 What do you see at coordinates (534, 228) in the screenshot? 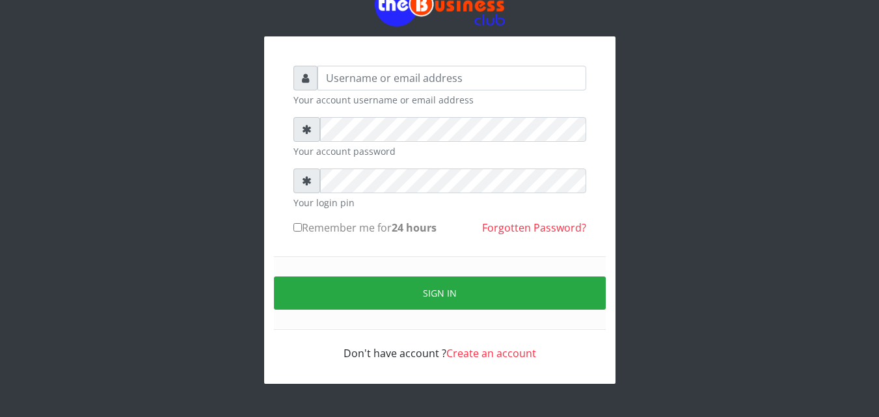
I see `a: Forgotten Password?` at bounding box center [534, 228].